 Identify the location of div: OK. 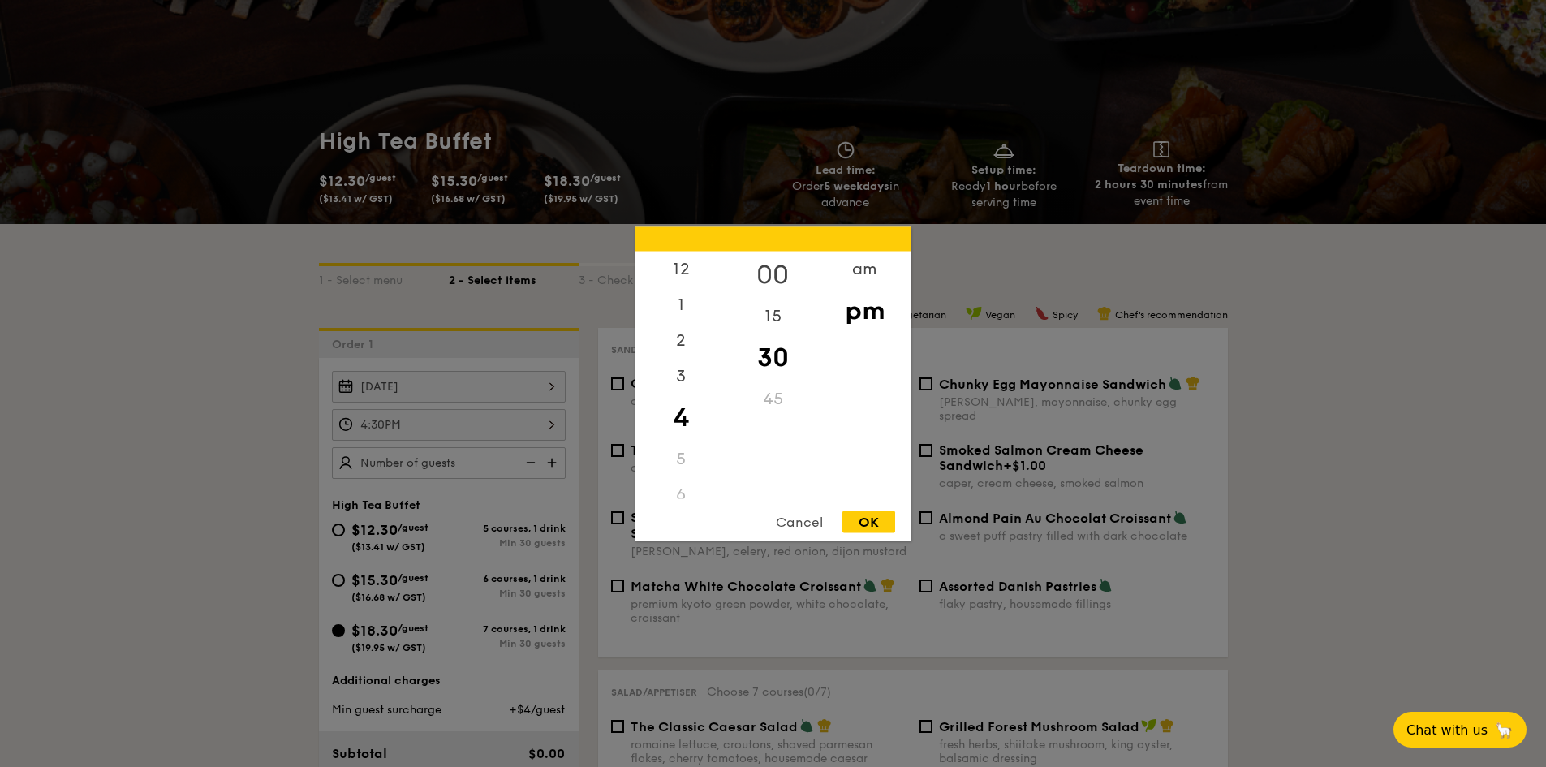
(868, 521).